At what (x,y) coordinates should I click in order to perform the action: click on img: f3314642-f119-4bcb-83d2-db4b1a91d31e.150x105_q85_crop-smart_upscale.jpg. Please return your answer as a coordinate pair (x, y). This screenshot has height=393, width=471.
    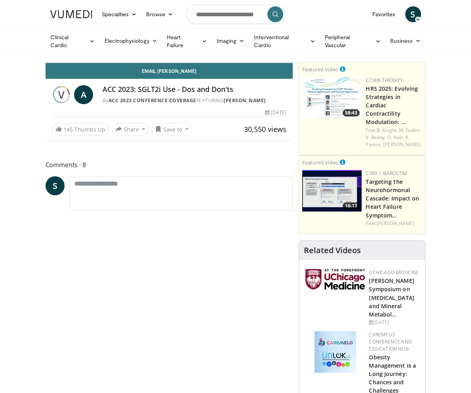
    Looking at the image, I should click on (332, 191).